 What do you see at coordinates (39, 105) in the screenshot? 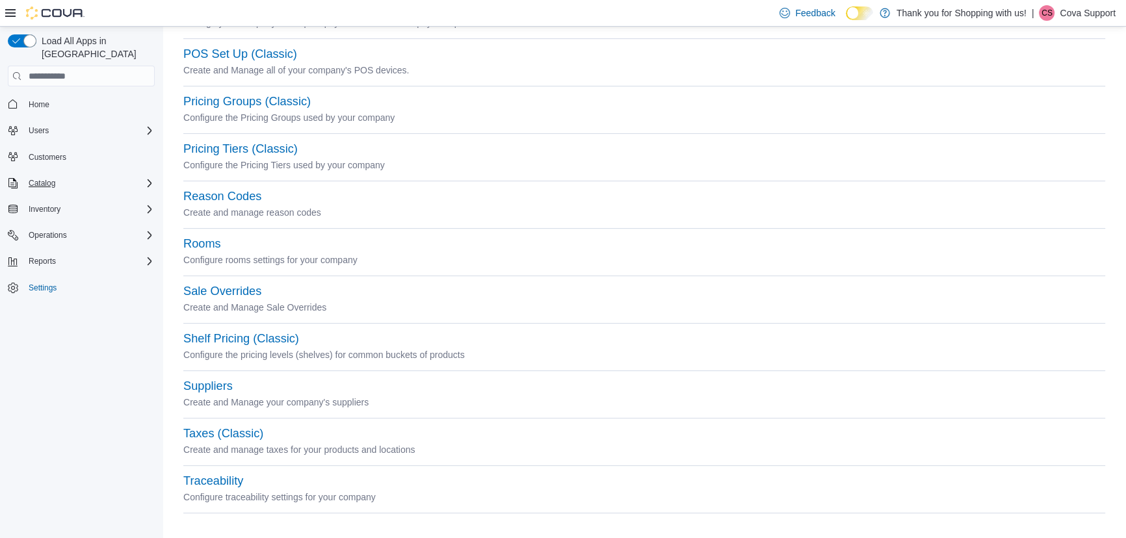
I see `a: Home` at bounding box center [39, 105].